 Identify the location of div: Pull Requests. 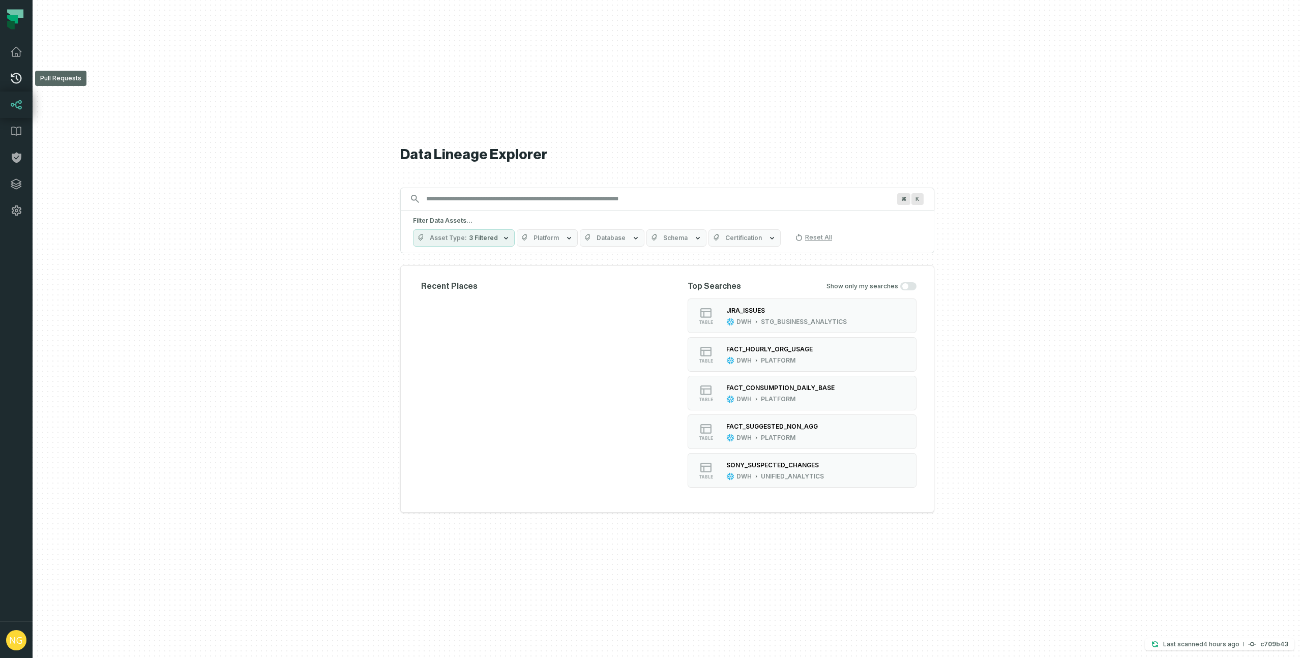
(61, 78).